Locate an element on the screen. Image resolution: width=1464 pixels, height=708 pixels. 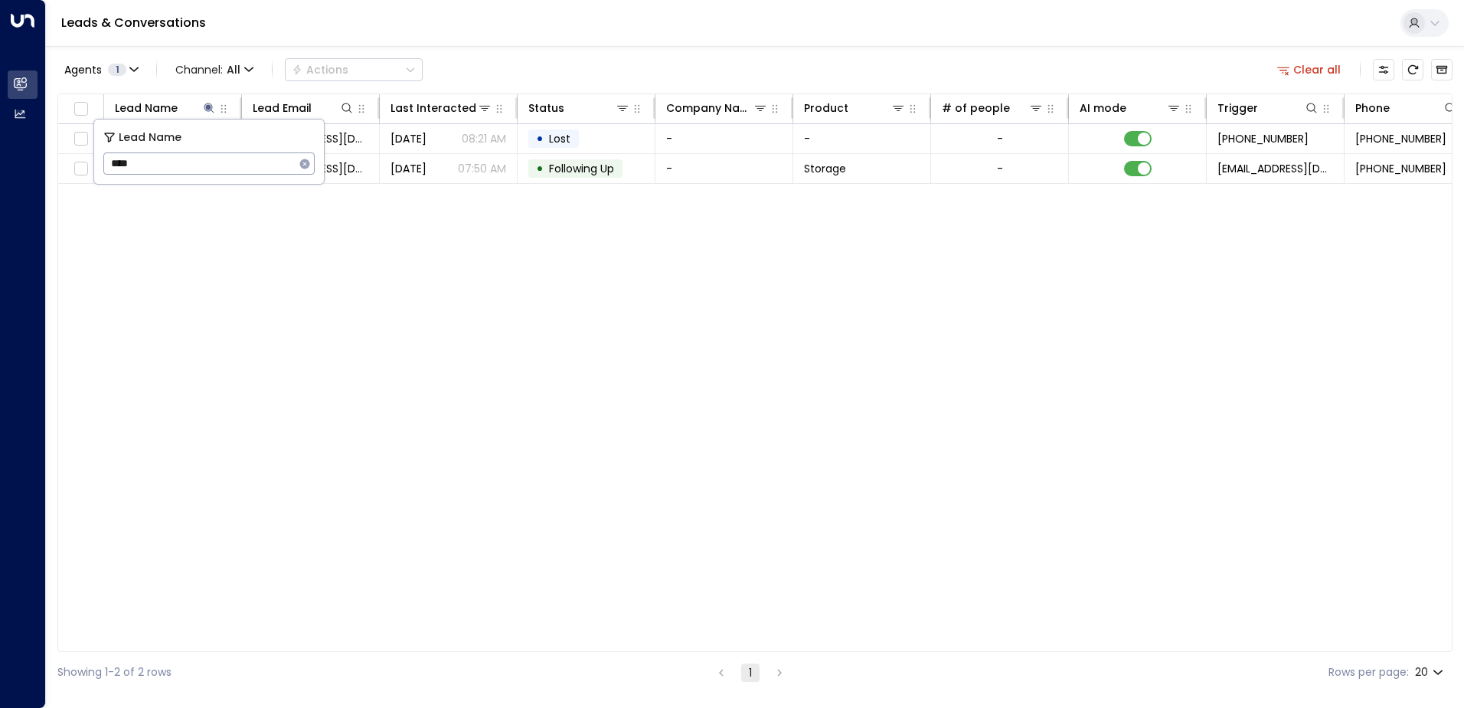
nav: pagination navigation is located at coordinates (751, 672).